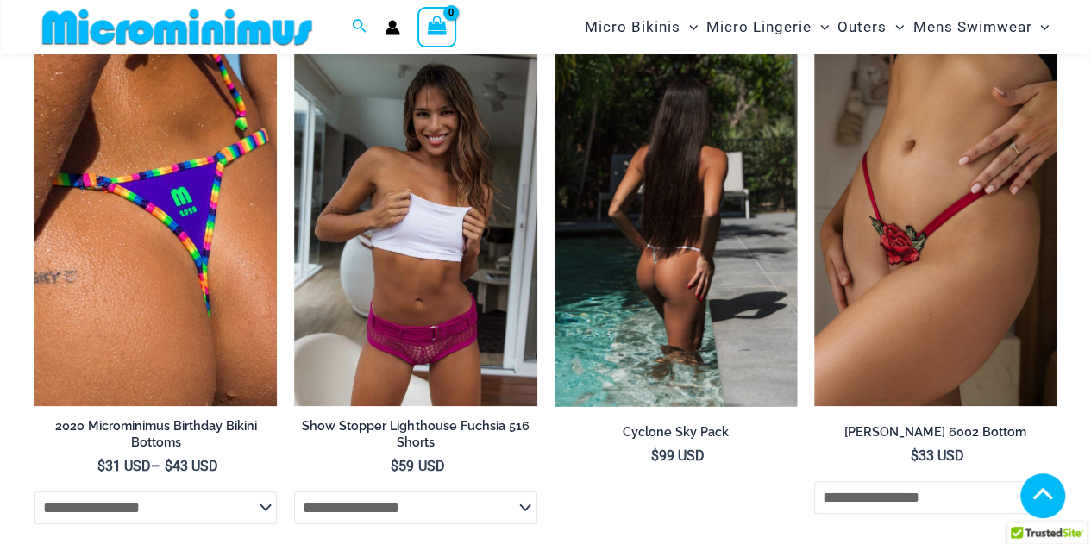 The width and height of the screenshot is (1091, 544). I want to click on a: Search icon link, so click(360, 27).